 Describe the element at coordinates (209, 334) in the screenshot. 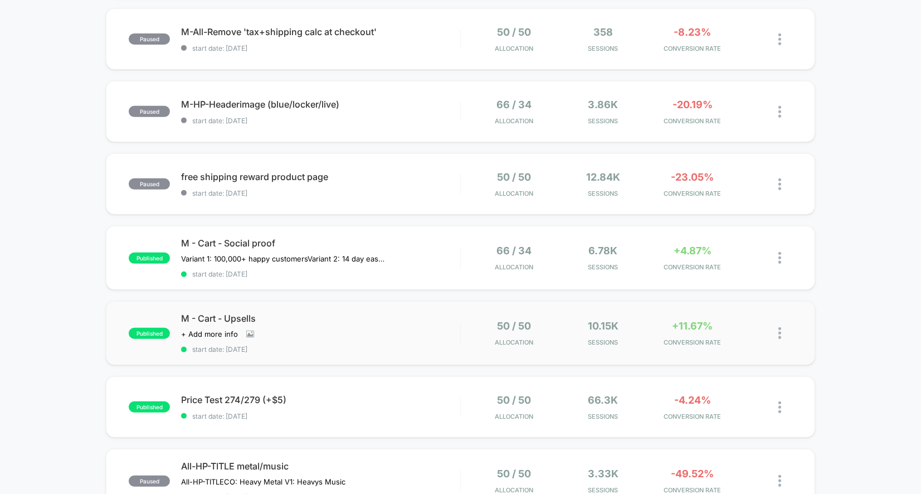

I see `span: + Add more info` at that location.